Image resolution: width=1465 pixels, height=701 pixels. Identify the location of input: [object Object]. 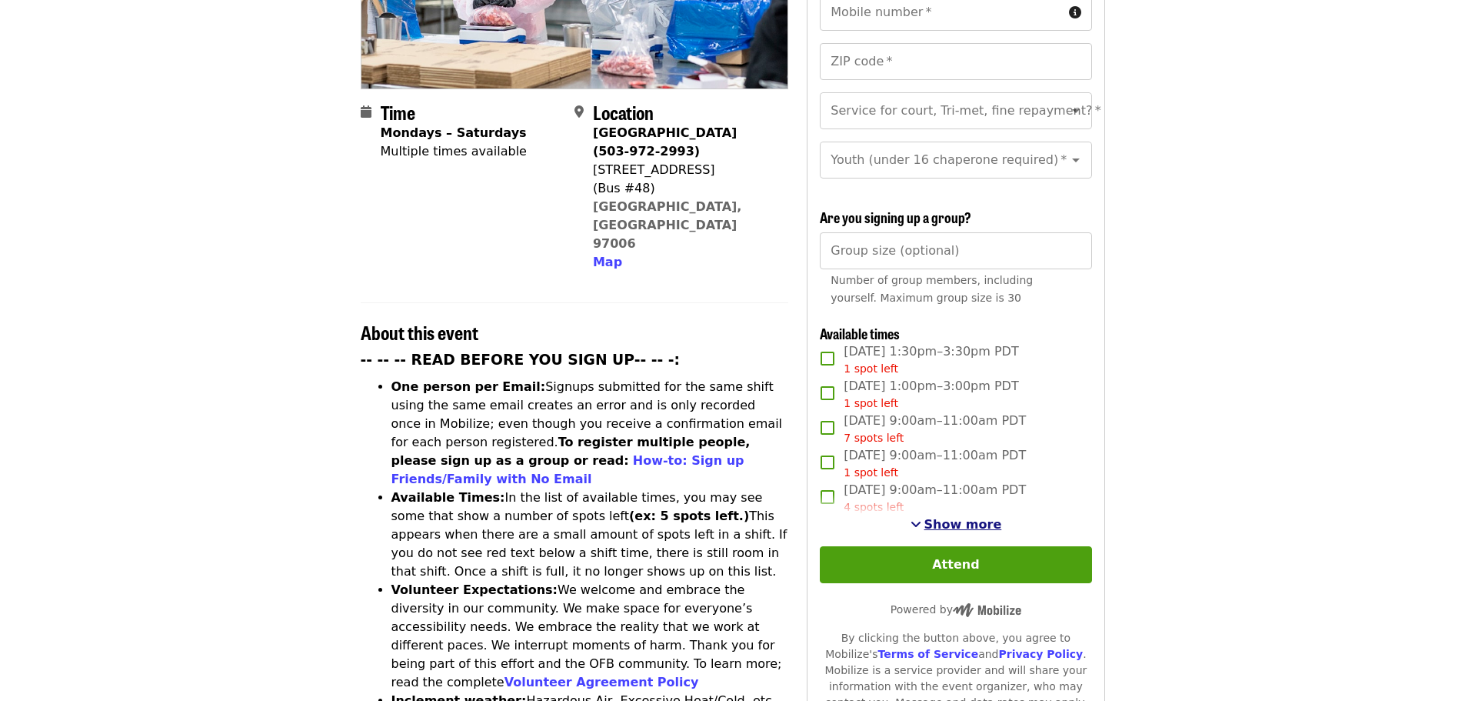
(955, 251).